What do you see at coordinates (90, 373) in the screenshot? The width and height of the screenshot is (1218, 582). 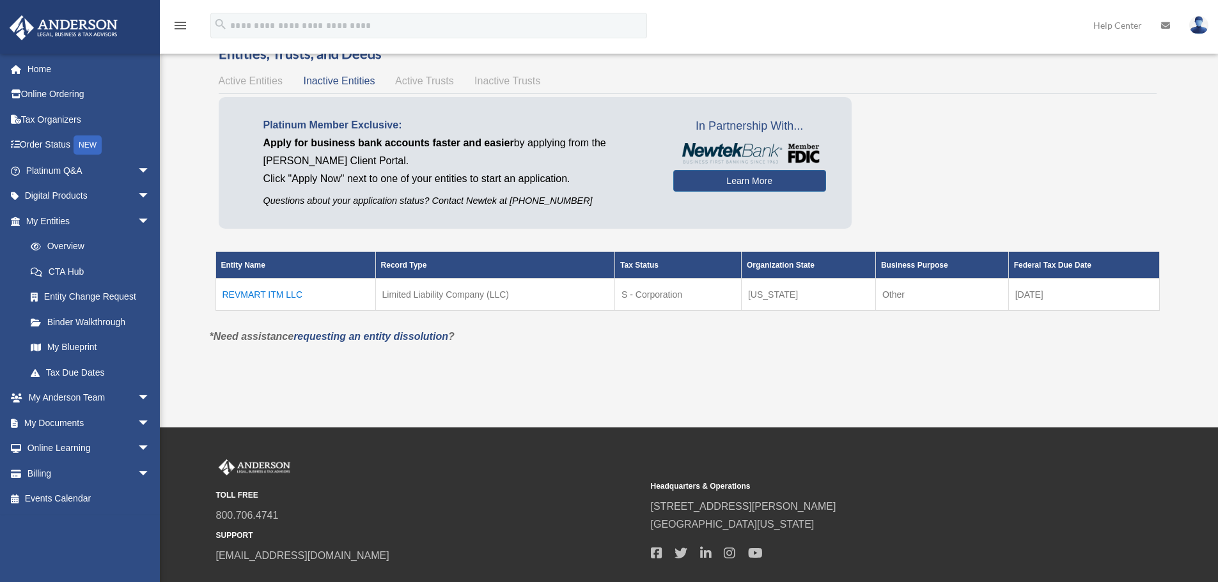 I see `a: Tax Due Dates` at bounding box center [90, 373].